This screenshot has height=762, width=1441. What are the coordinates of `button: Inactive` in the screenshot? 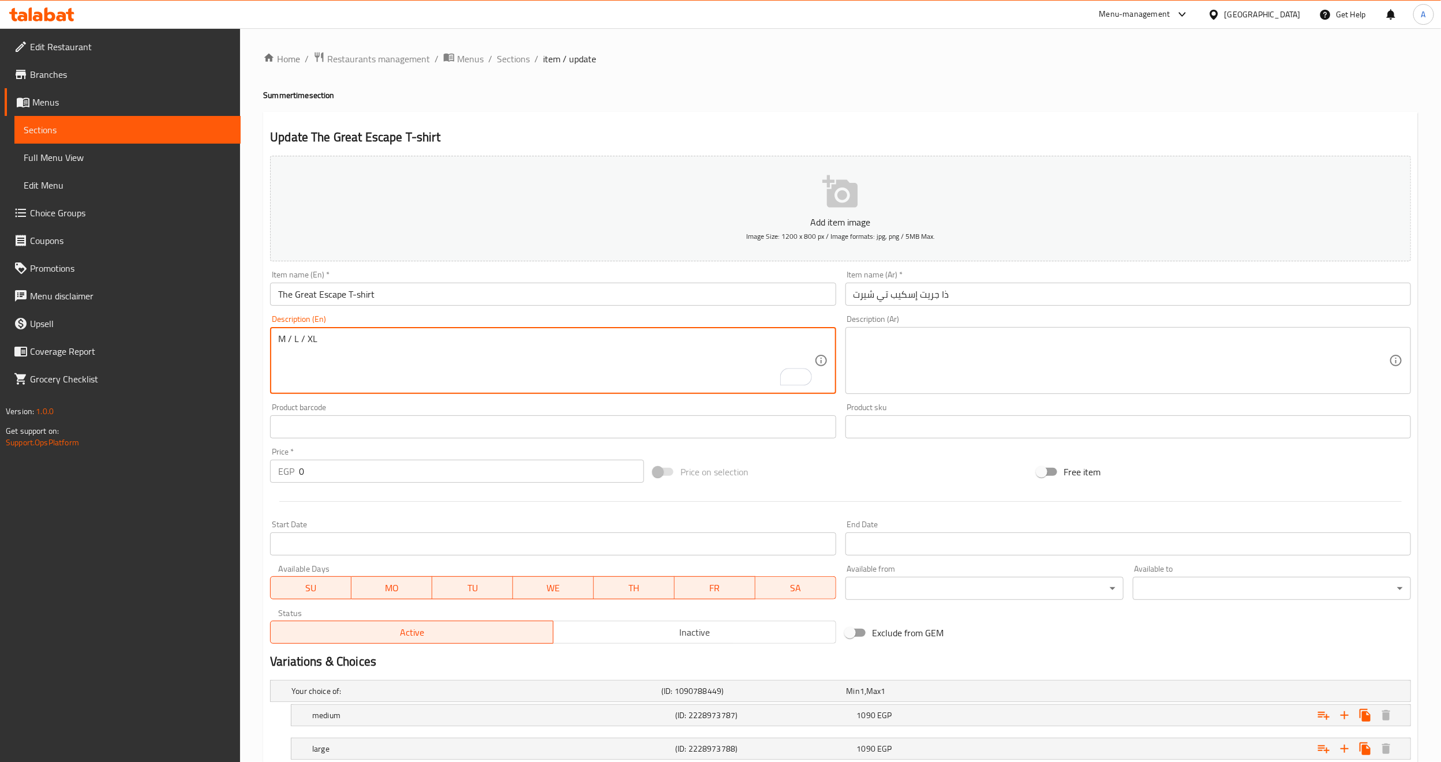 It's located at (694, 633).